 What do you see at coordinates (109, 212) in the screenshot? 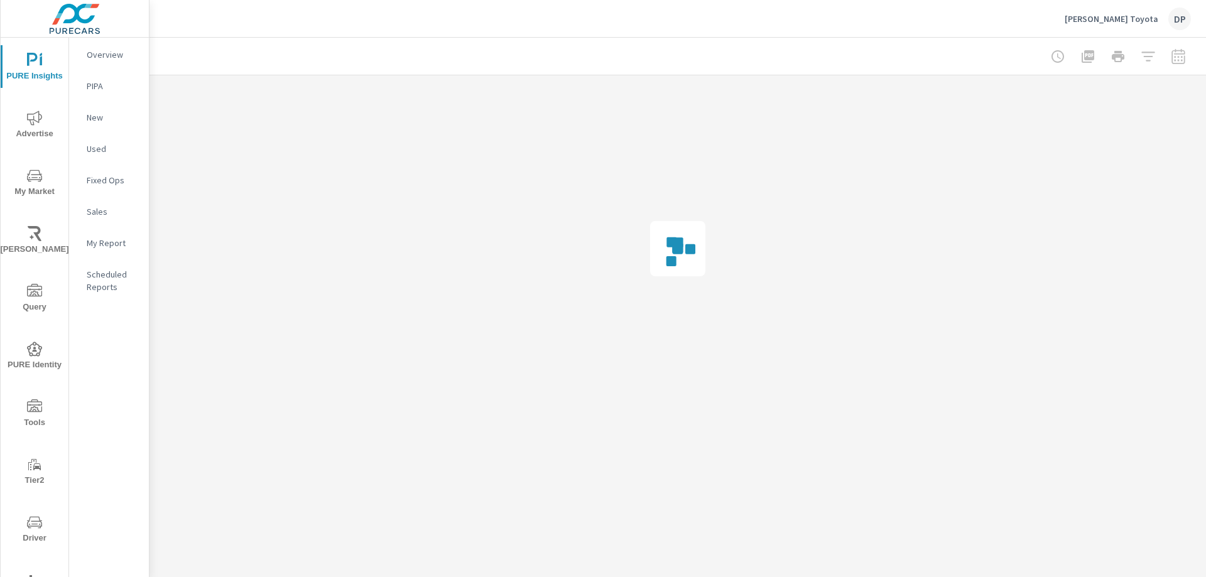
I see `div: Sales` at bounding box center [109, 212].